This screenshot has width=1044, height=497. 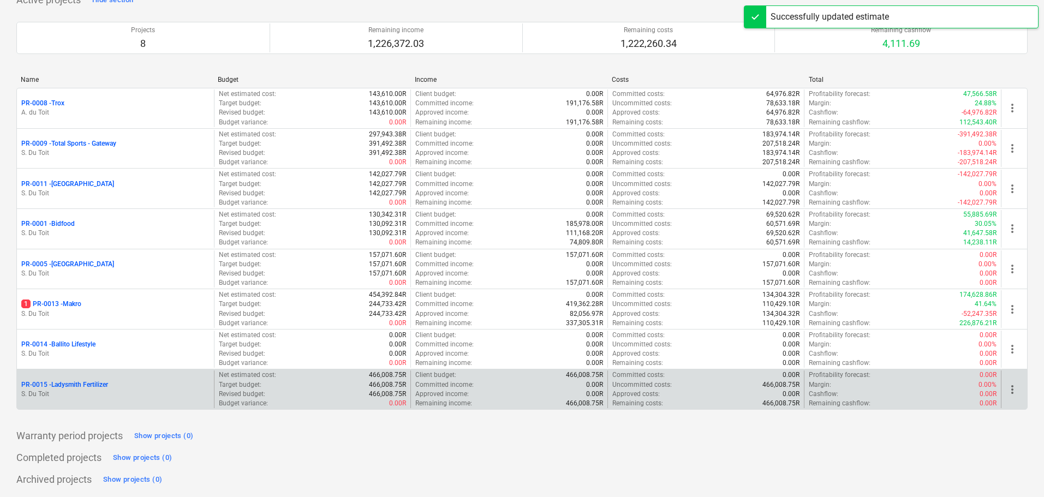 What do you see at coordinates (901, 30) in the screenshot?
I see `p: Remaining cashflow` at bounding box center [901, 30].